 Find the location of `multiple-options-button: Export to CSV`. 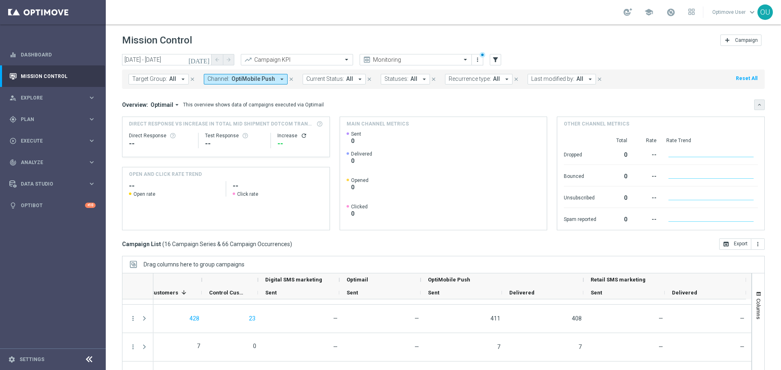

multiple-options-button: Export to CSV is located at coordinates (742, 244).